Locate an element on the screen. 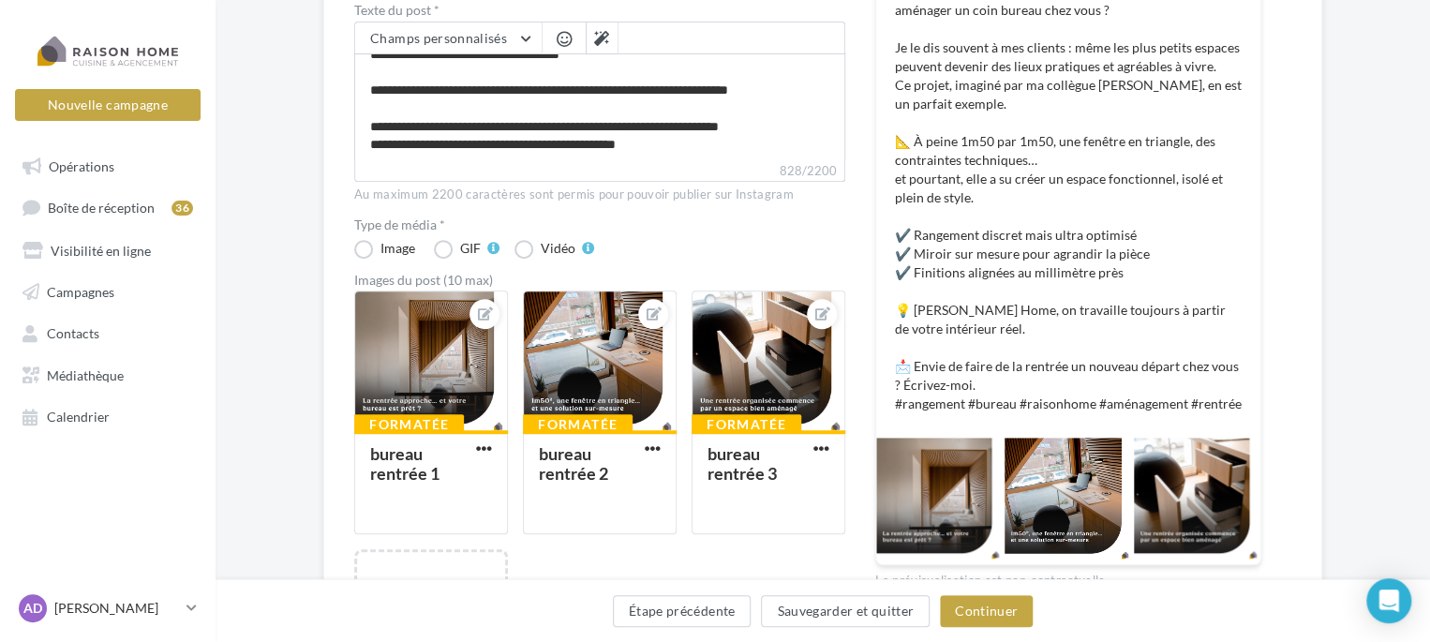 The image size is (1430, 642). a: Calendrier is located at coordinates (108, 415).